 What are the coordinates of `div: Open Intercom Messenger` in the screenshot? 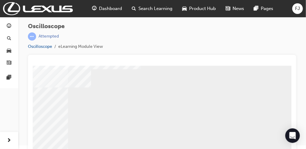 It's located at (292, 136).